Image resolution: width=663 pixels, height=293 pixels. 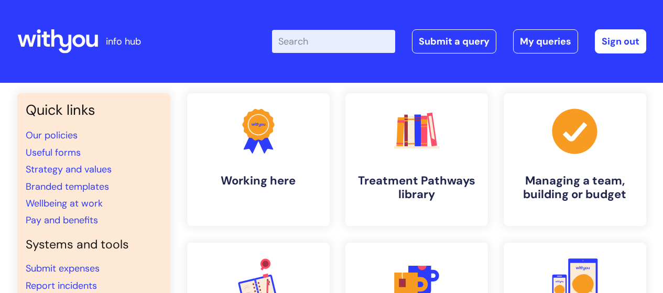 What do you see at coordinates (334, 41) in the screenshot?
I see `input: Search` at bounding box center [334, 41].